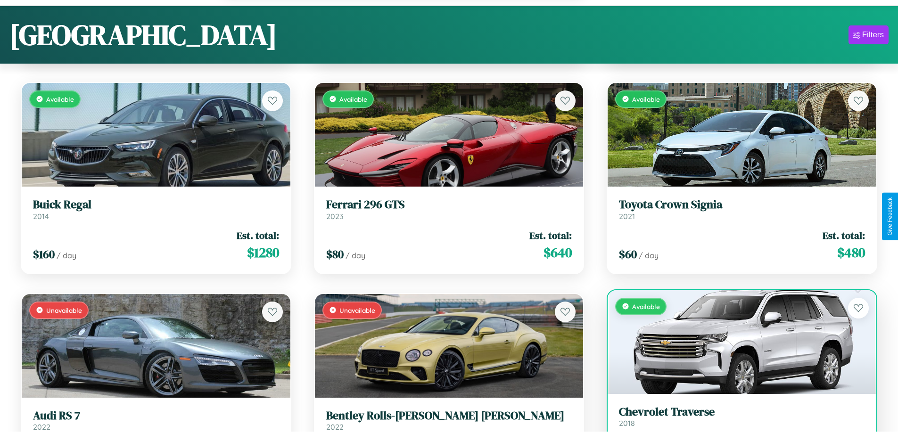  Describe the element at coordinates (628, 254) in the screenshot. I see `span: $ 60` at that location.